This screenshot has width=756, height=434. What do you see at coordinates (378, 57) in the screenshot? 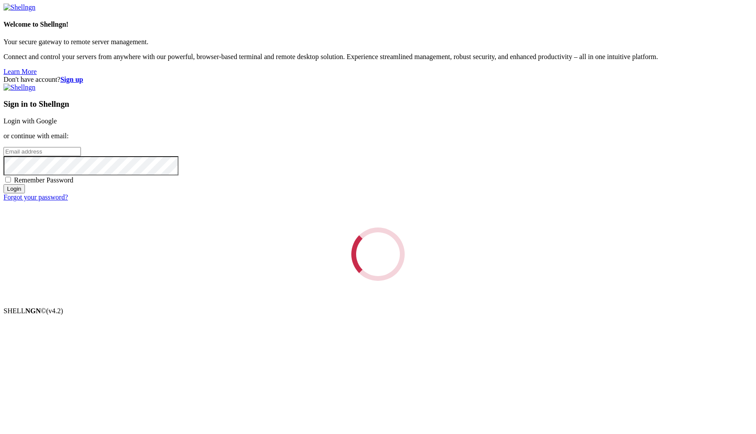
I see `p: Connect and control your servers from anywhere with our powerful, browser-based terminal and remo...` at bounding box center [378, 57].